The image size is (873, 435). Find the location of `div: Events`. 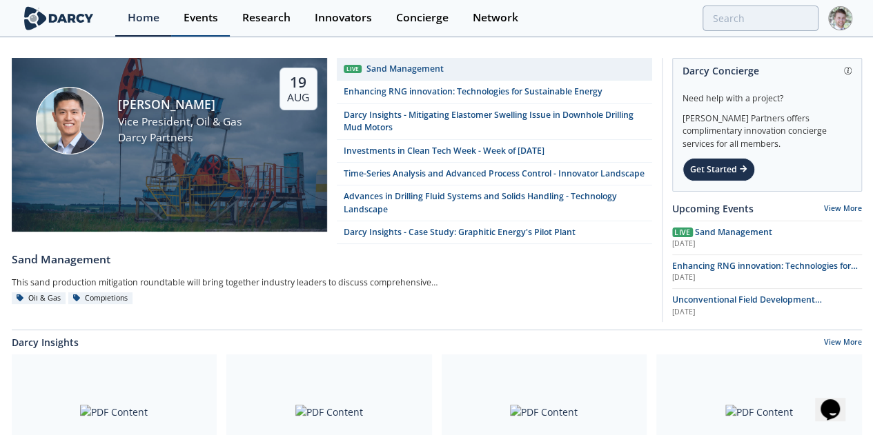

div: Events is located at coordinates (201, 18).